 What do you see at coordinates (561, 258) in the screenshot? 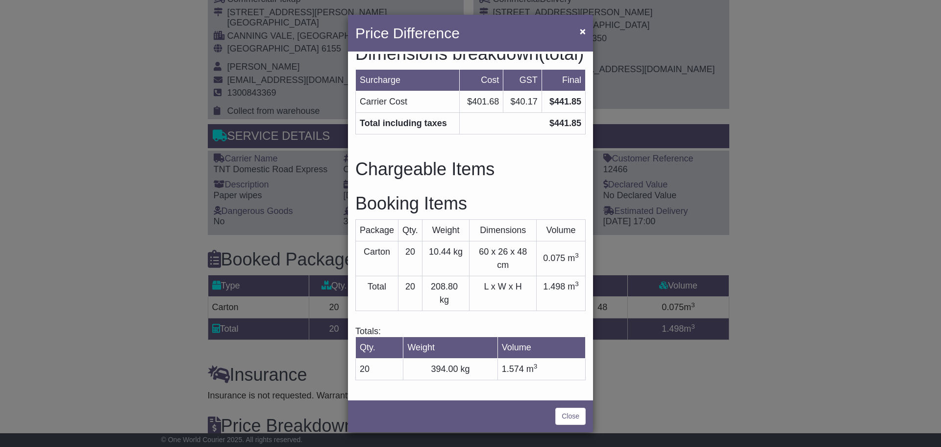
I see `td: 0.075 m` at bounding box center [561, 258].